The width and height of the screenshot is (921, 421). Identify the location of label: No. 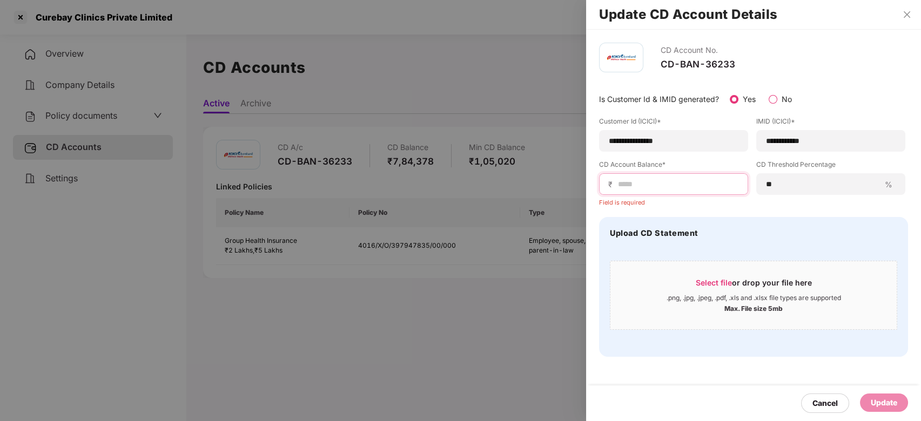
(786, 99).